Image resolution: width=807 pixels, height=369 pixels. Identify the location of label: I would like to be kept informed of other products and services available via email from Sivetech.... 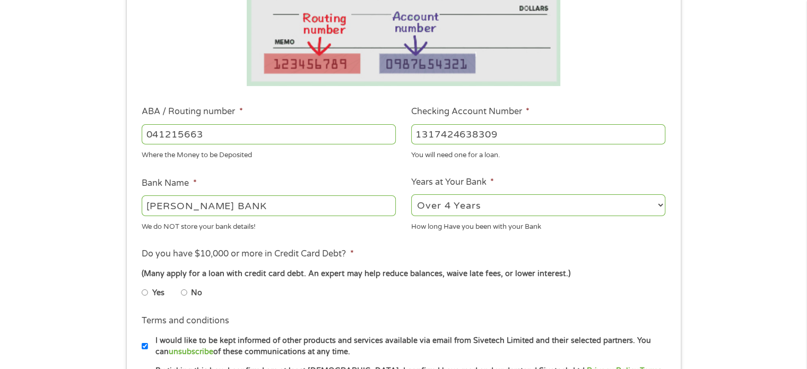
(408, 346).